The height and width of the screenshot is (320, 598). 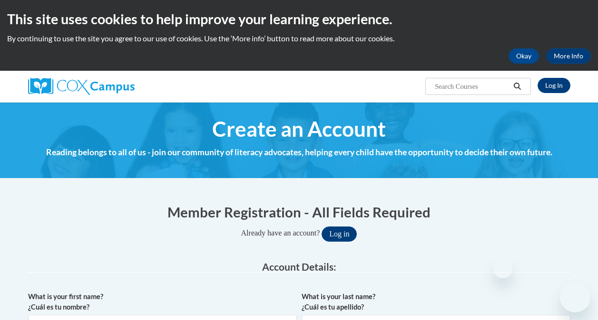 I want to click on h2: This site uses cookies to help improve your learning experience., so click(x=299, y=19).